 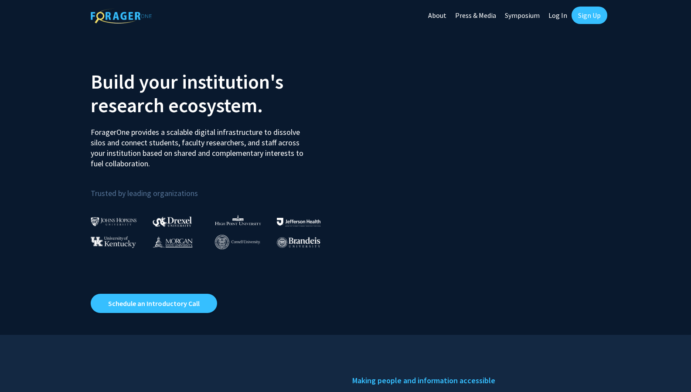 I want to click on img: Brandeis University, so click(x=299, y=242).